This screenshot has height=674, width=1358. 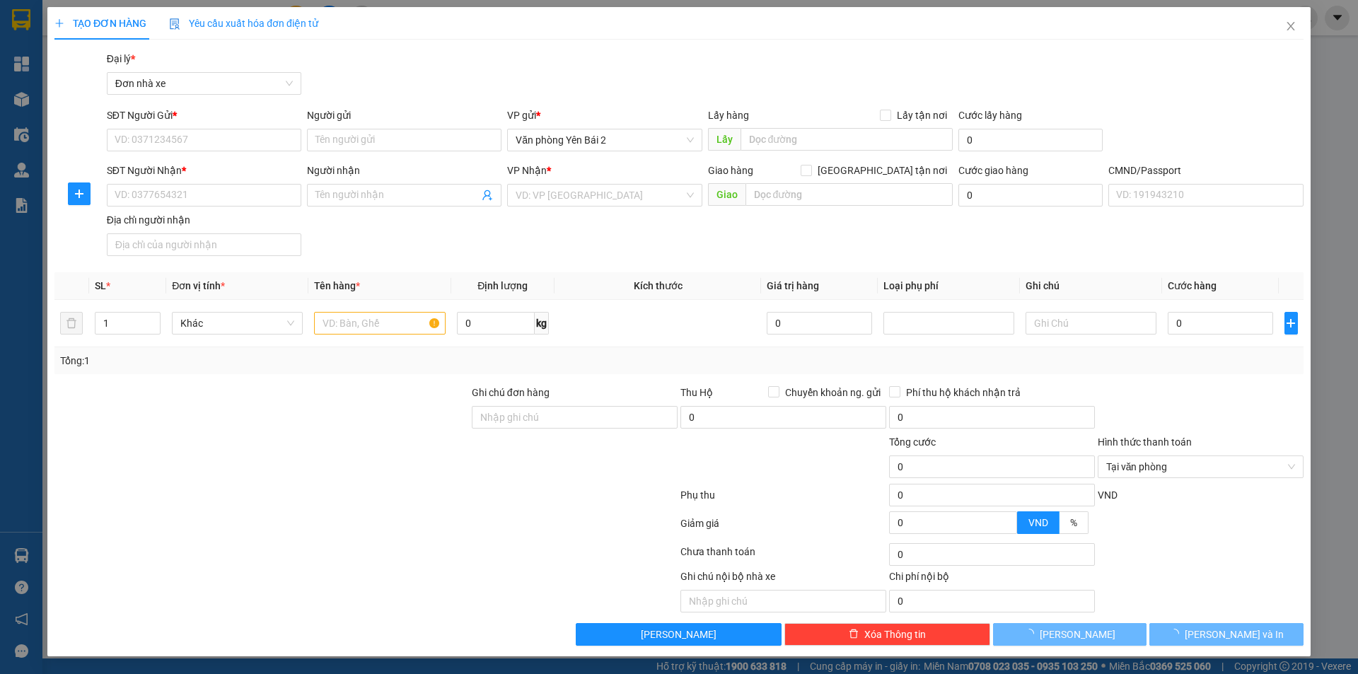 I want to click on div: Phụ thu, so click(x=783, y=499).